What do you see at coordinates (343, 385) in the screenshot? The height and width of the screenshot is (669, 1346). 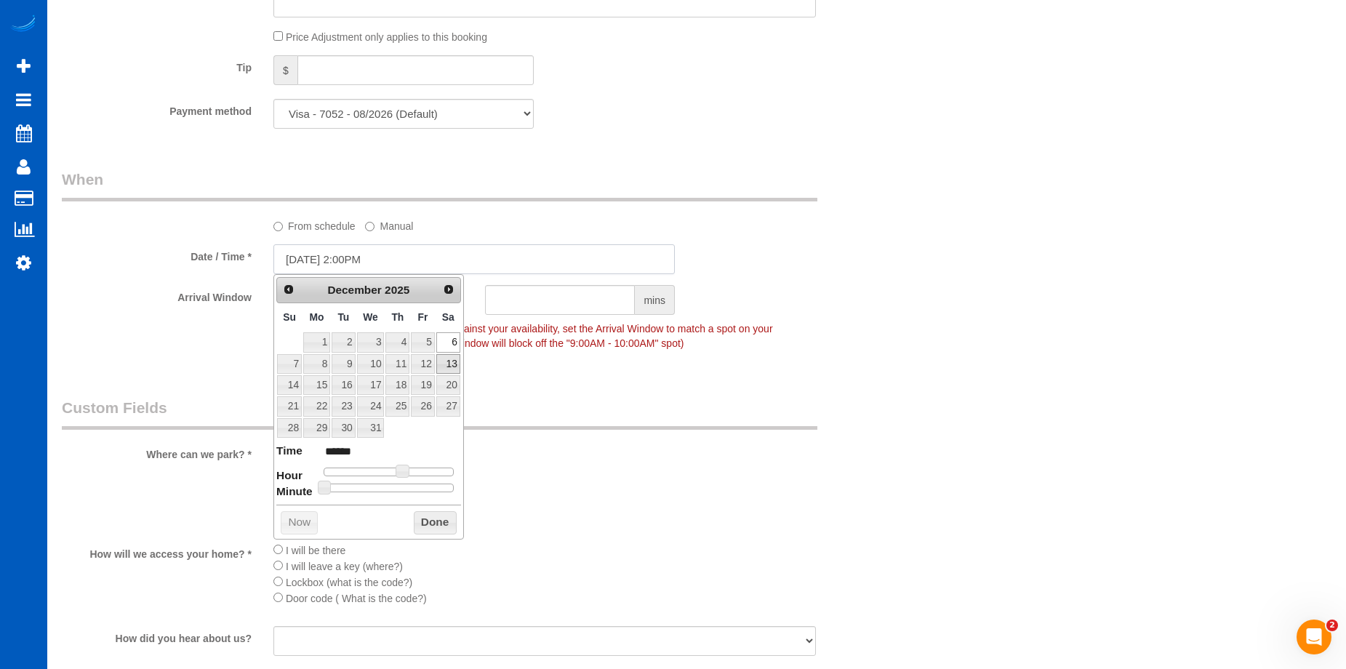 I see `a: 16` at bounding box center [343, 385].